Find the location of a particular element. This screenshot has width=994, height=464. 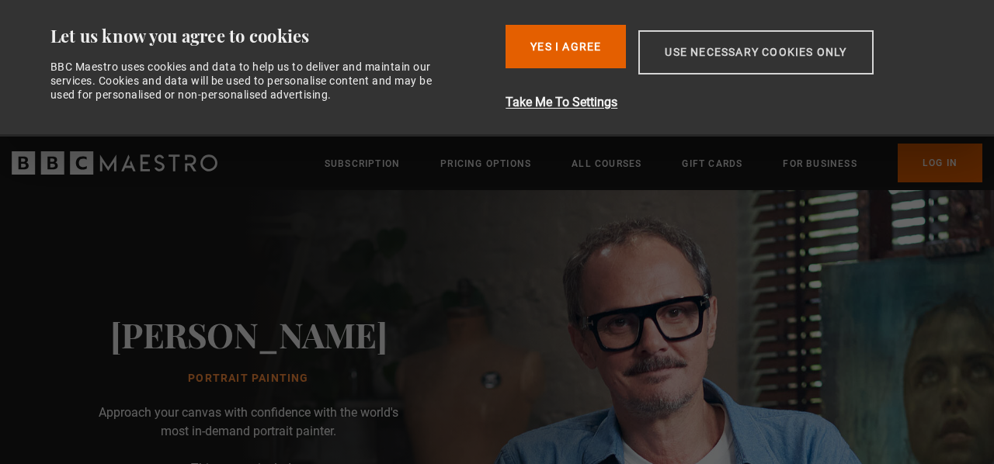

a: All Courses is located at coordinates (607, 164).